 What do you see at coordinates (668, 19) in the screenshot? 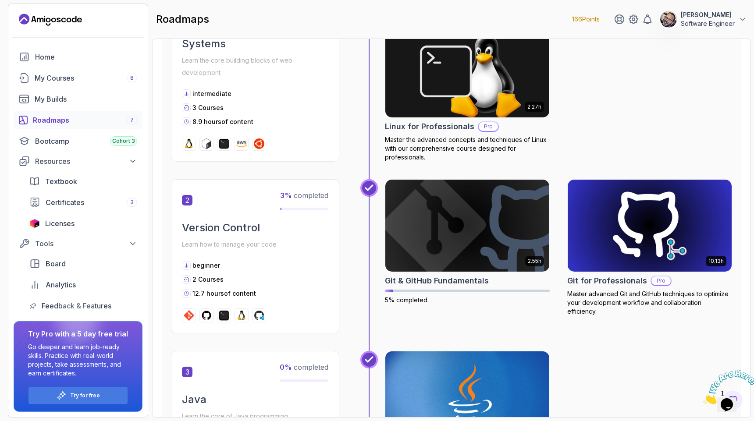
I see `img: user profile image` at bounding box center [668, 19].